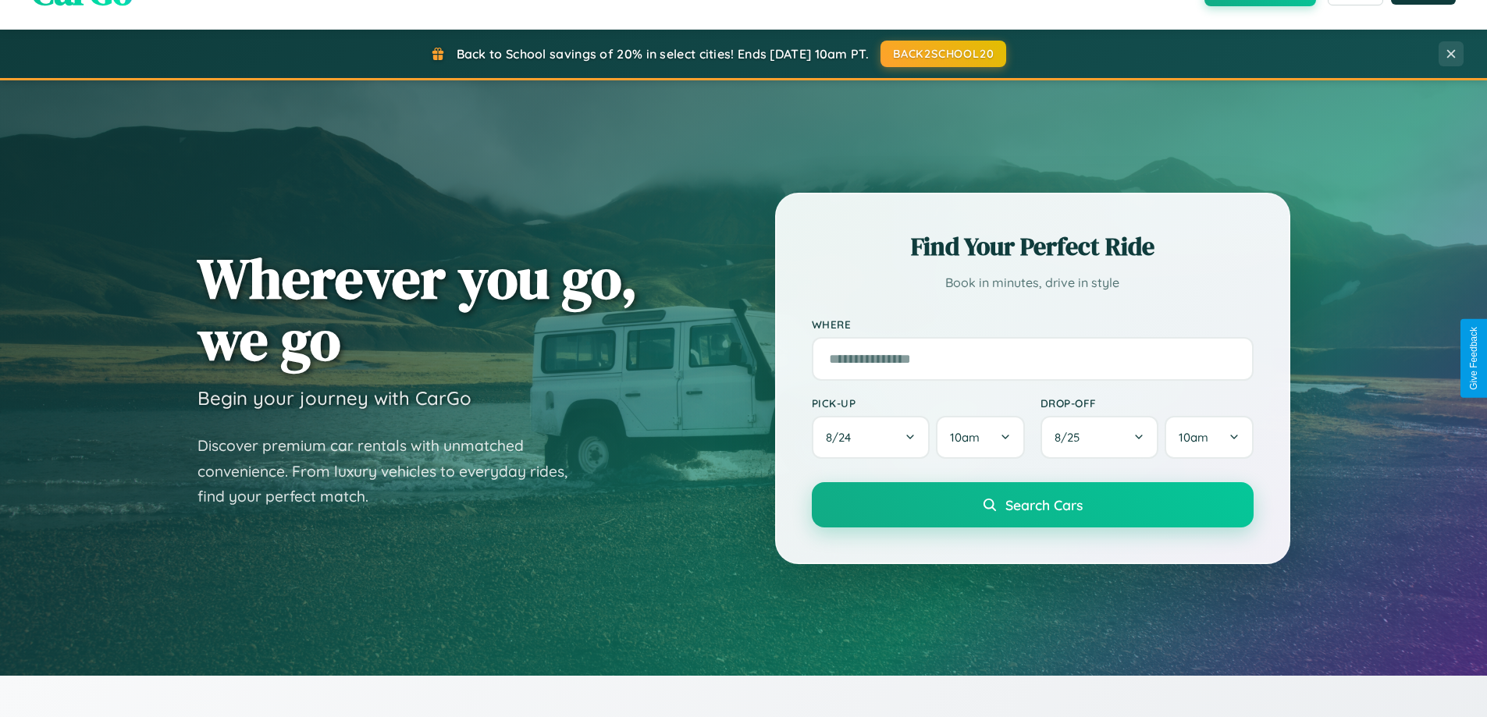 This screenshot has width=1487, height=717. What do you see at coordinates (1032, 247) in the screenshot?
I see `h2: Find Your Perfect Ride` at bounding box center [1032, 247].